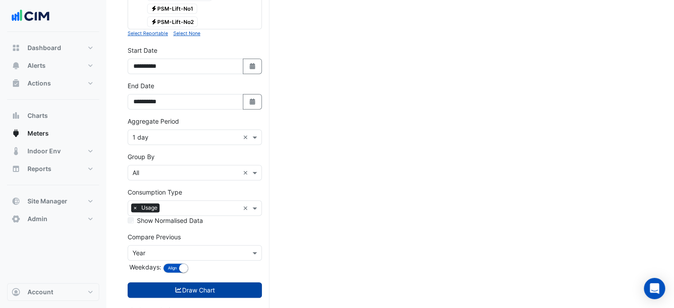 The width and height of the screenshot is (674, 308). What do you see at coordinates (53, 151) in the screenshot?
I see `button: Indoor Env` at bounding box center [53, 151].